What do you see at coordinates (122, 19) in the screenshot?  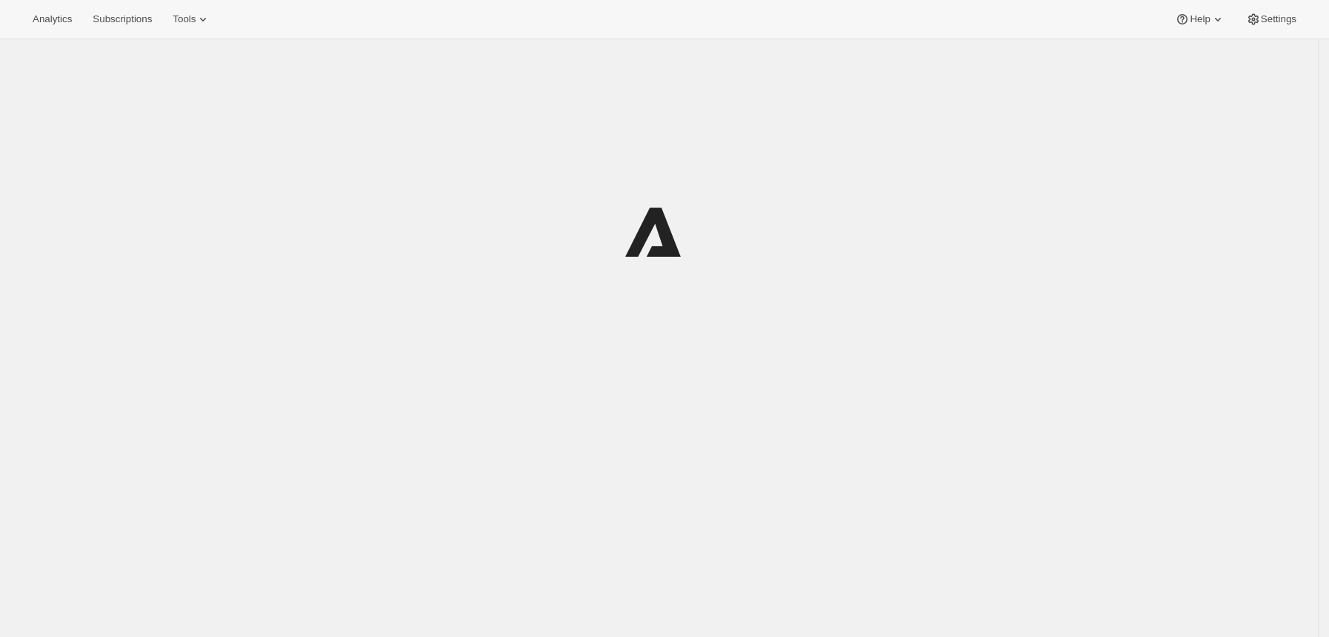 I see `span: Subscriptions` at bounding box center [122, 19].